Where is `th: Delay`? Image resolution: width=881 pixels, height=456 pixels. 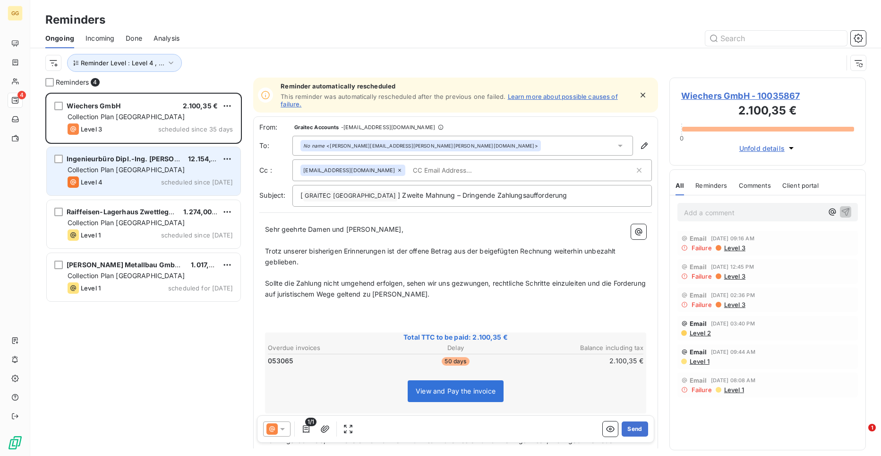 th: Delay is located at coordinates (456, 347).